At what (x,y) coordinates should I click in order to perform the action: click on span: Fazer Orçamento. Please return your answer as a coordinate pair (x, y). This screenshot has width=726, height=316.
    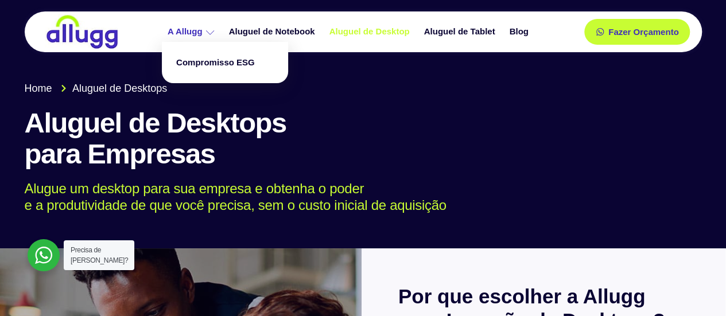
    Looking at the image, I should click on (644, 32).